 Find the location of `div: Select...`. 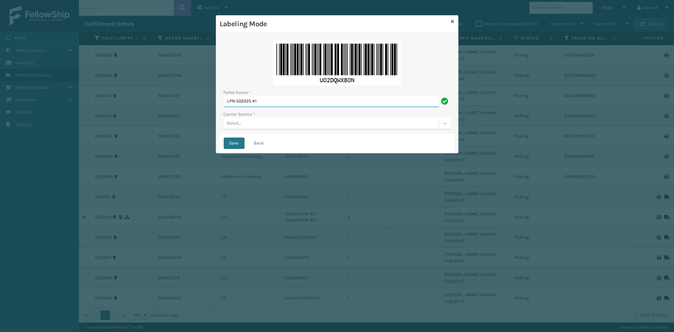

div: Select... is located at coordinates (234, 123).